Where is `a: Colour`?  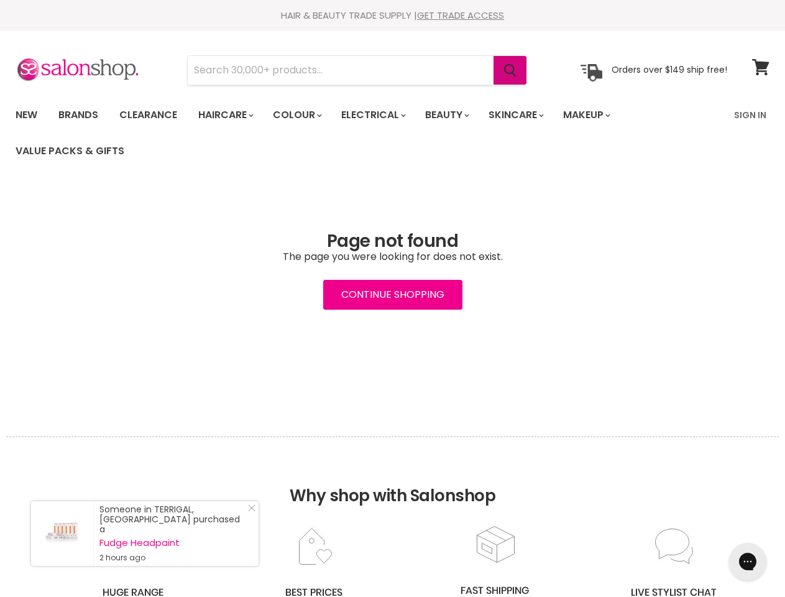 a: Colour is located at coordinates (296, 115).